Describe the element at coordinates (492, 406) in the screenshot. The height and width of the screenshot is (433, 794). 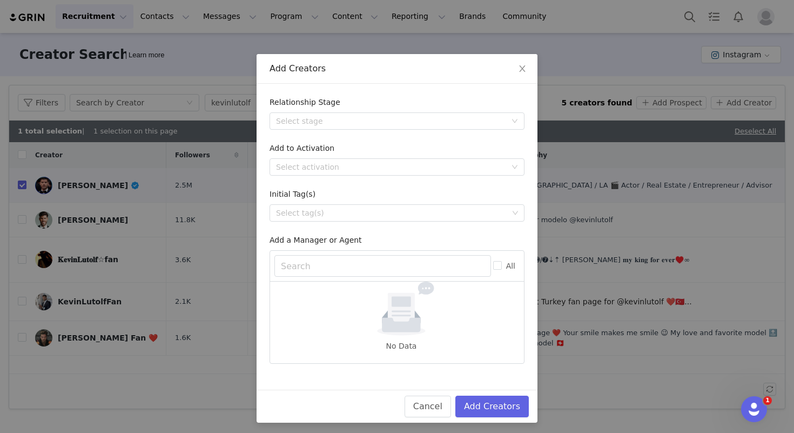
I see `button: Add Creators` at that location.